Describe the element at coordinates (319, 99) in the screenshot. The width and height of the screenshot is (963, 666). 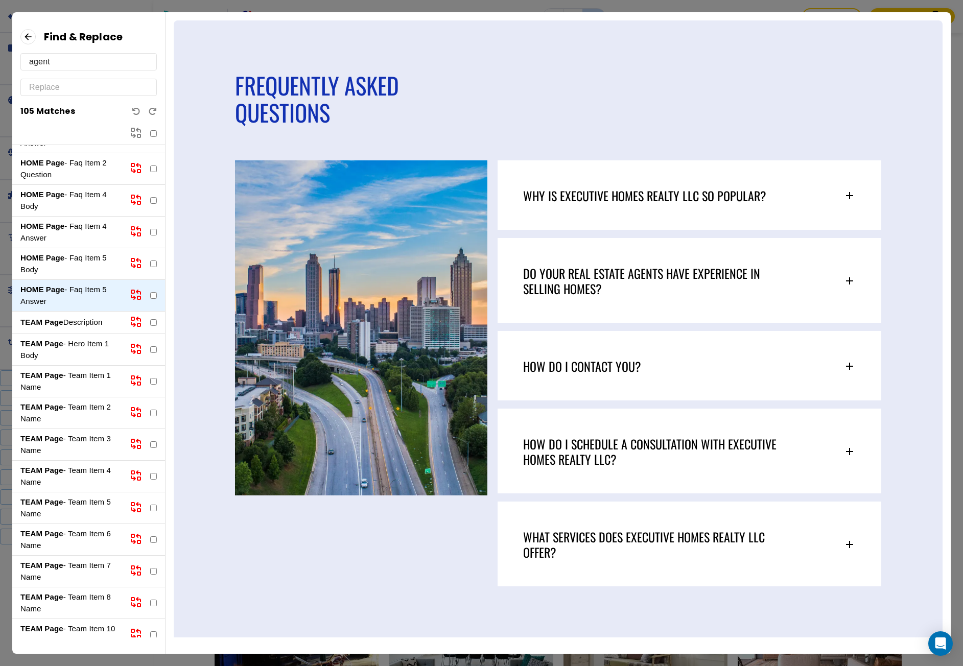
I see `span: FREQUENTLY ASKED QUESTIONS` at that location.